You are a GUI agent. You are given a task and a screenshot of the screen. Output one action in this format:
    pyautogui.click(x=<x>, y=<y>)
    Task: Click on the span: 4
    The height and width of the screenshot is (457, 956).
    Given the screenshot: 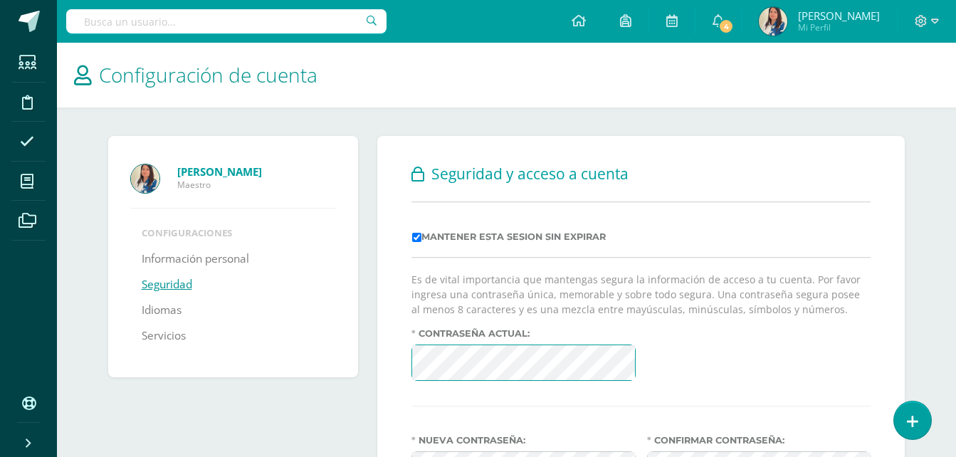 What is the action you would take?
    pyautogui.click(x=726, y=26)
    